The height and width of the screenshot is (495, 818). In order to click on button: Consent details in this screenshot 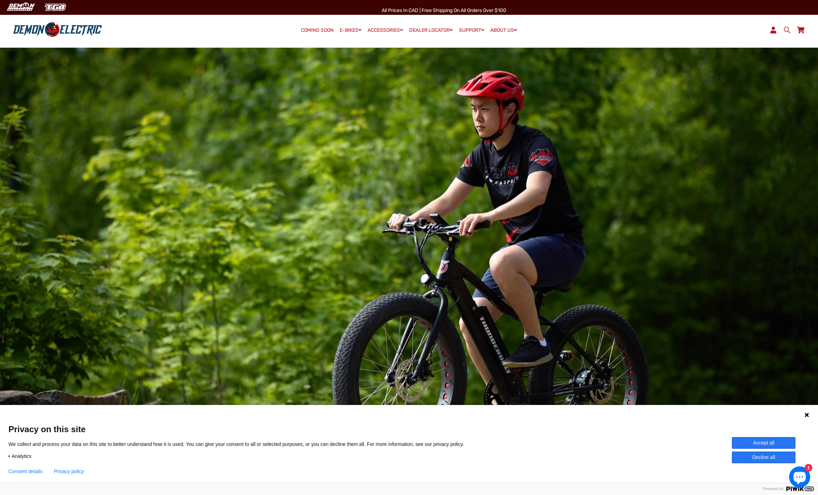, I will do `click(25, 471)`.